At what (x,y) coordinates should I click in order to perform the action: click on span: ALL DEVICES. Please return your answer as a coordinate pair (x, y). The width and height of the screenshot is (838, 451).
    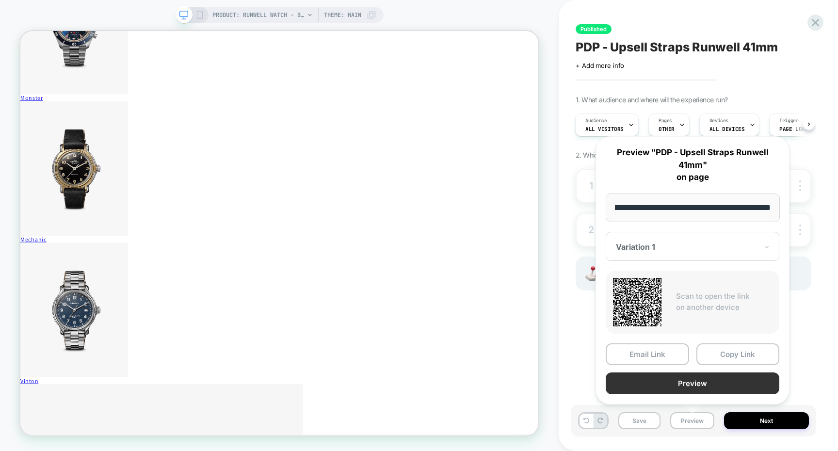
    Looking at the image, I should click on (727, 129).